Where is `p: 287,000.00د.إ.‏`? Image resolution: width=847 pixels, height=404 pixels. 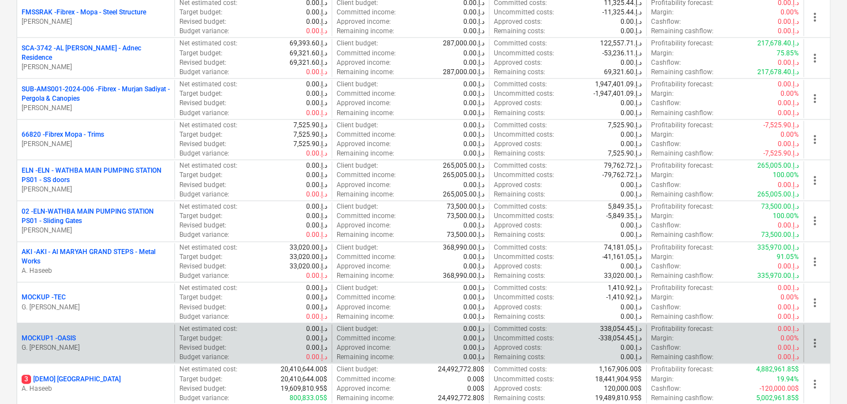 p: 287,000.00د.إ.‏ is located at coordinates (463, 72).